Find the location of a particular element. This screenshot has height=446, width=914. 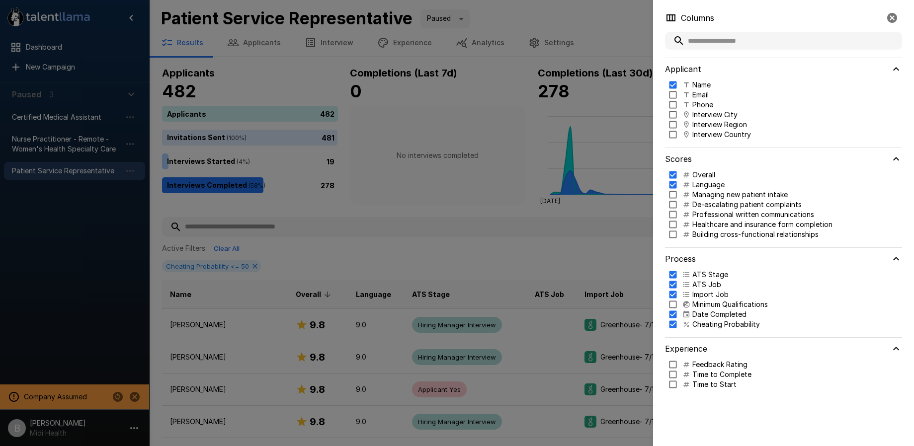

p: De-escalating patient complaints is located at coordinates (747, 205).